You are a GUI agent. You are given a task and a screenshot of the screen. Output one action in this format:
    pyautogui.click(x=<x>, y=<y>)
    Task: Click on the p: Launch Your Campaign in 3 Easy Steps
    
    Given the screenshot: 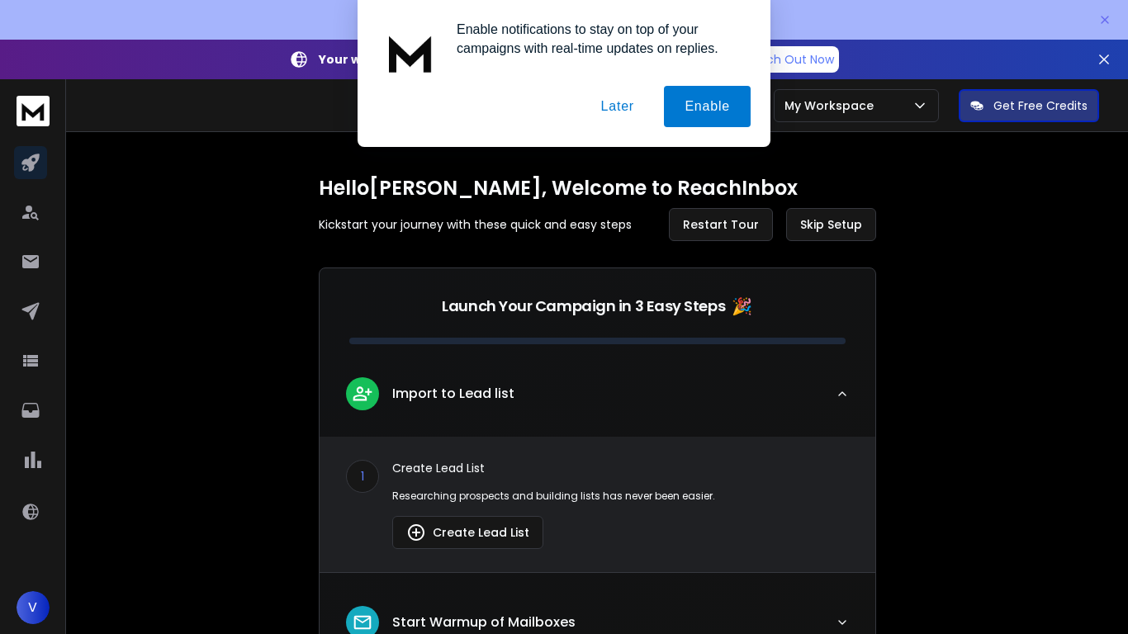 What is the action you would take?
    pyautogui.click(x=583, y=306)
    